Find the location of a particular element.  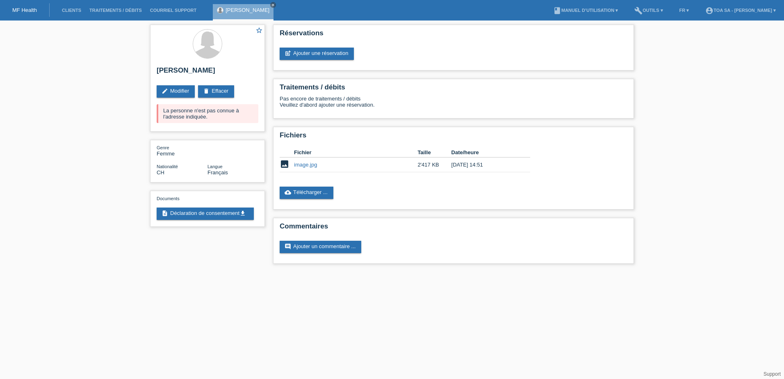

h2: Fichiers is located at coordinates (454, 137).